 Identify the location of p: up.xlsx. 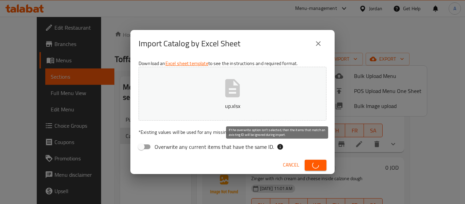
(232, 106).